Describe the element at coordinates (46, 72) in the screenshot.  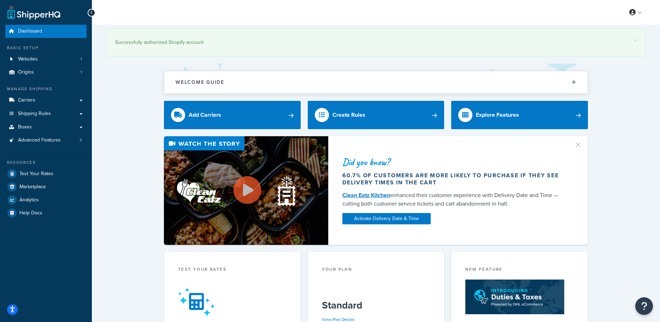
I see `a: Origins1` at that location.